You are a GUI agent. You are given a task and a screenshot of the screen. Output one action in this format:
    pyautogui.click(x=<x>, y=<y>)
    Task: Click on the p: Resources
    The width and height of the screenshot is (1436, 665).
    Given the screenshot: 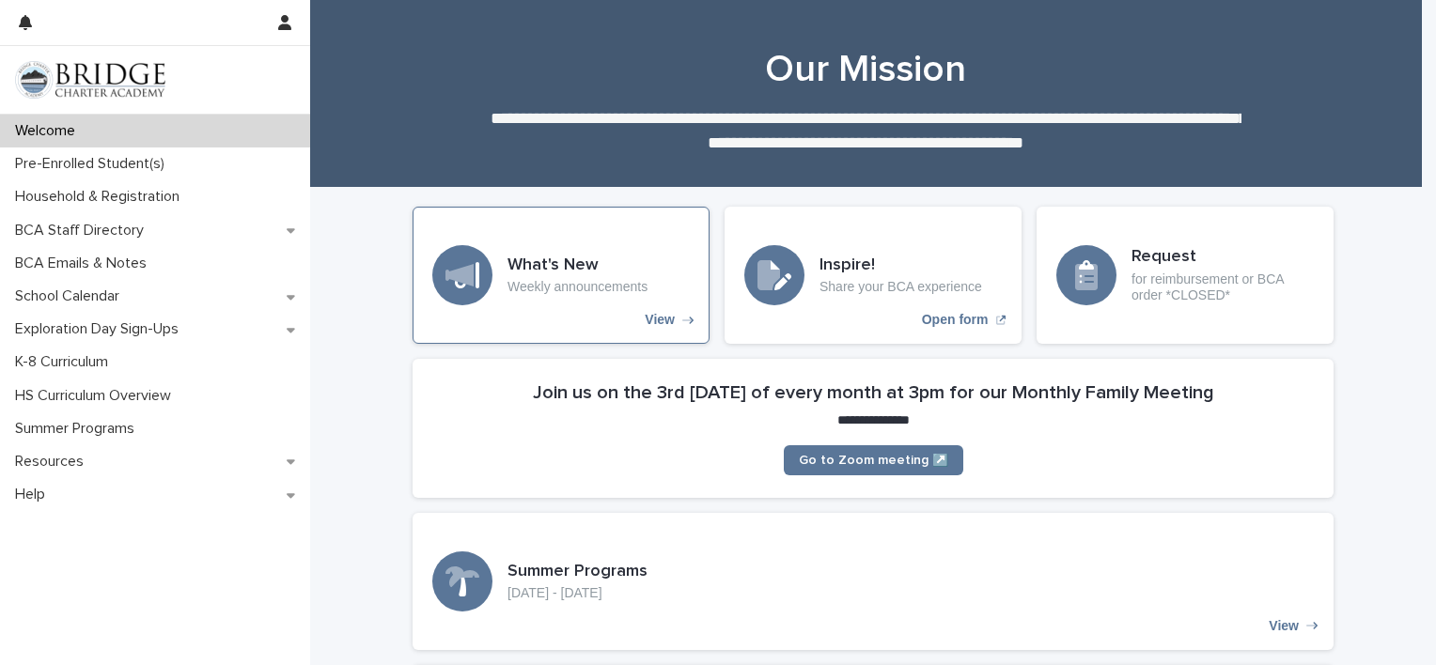 What is the action you would take?
    pyautogui.click(x=53, y=461)
    